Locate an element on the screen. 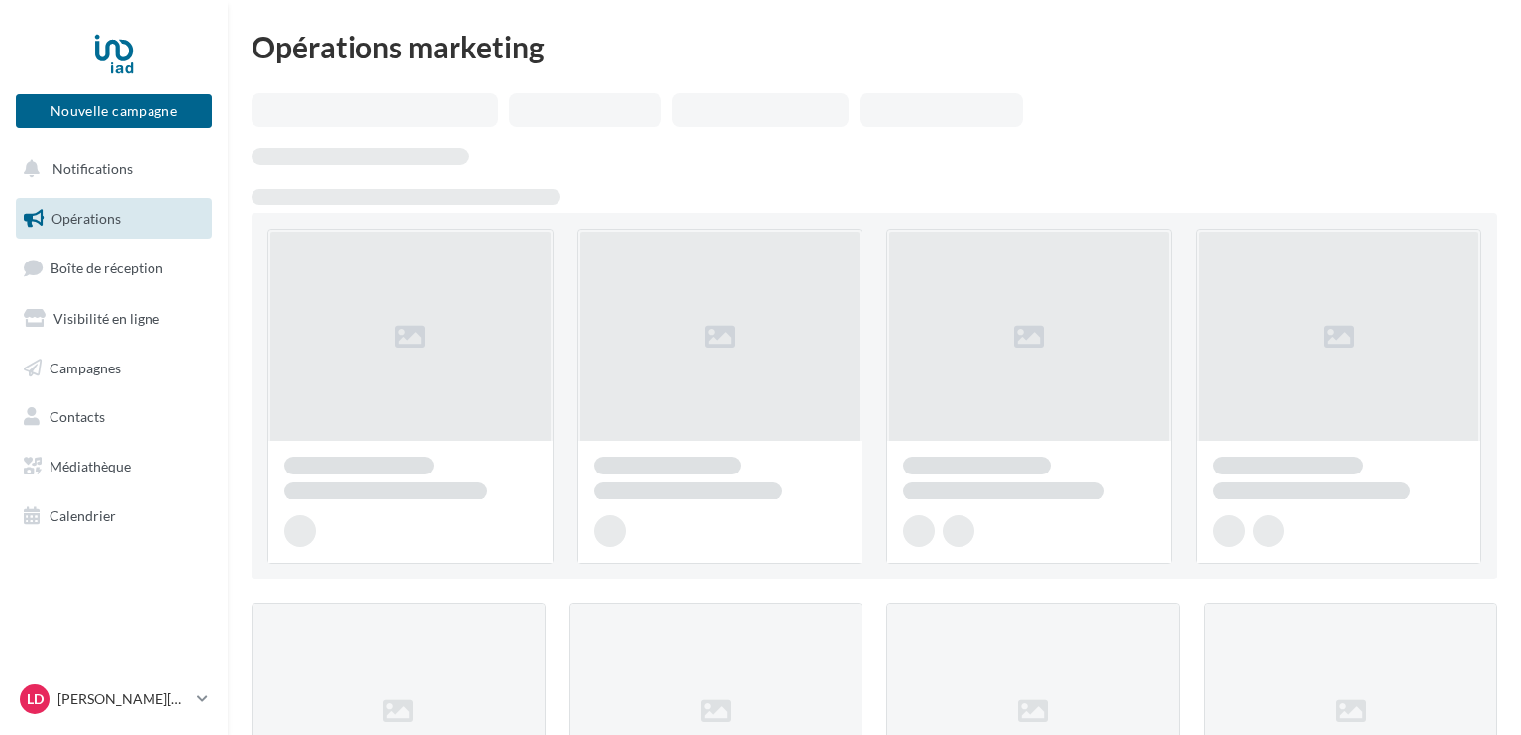 The width and height of the screenshot is (1521, 735). span: Contacts is located at coordinates (77, 416).